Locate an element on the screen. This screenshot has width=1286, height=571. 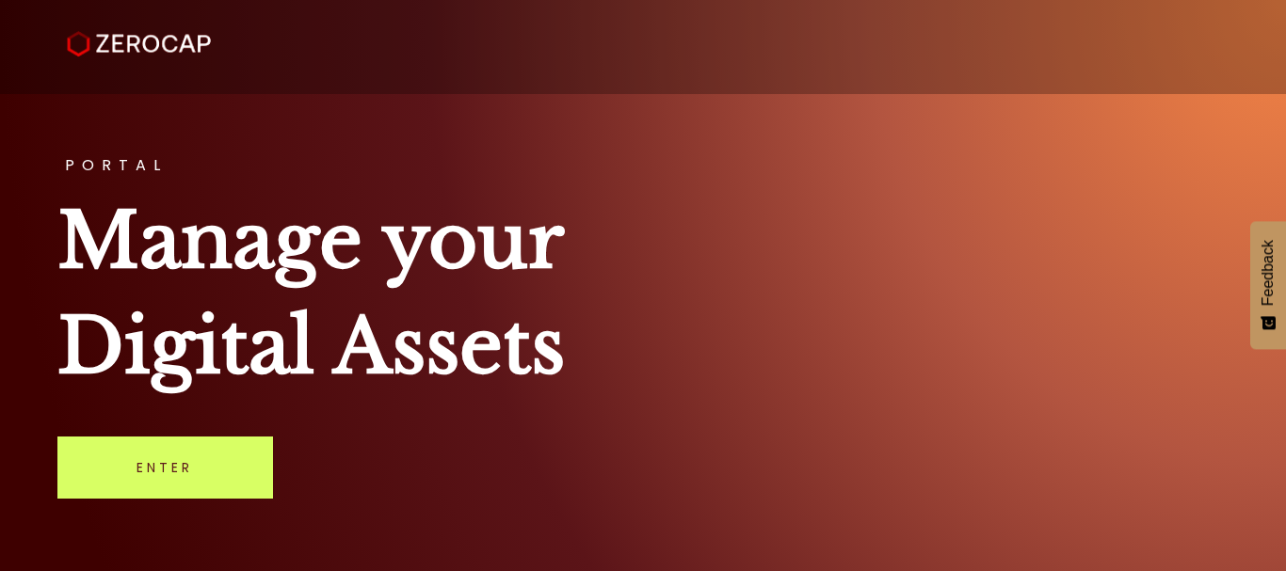
span: Feedback is located at coordinates (1268, 273).